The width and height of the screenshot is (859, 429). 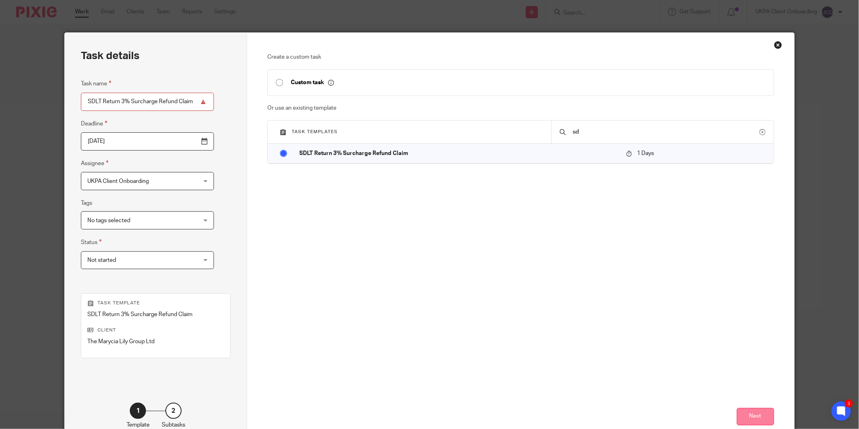 I want to click on p: Custom task, so click(x=312, y=82).